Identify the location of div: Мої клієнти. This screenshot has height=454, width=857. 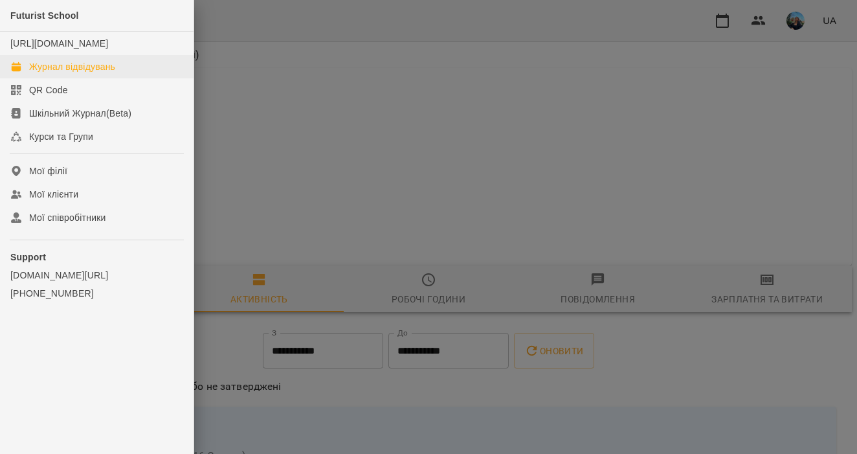
(54, 194).